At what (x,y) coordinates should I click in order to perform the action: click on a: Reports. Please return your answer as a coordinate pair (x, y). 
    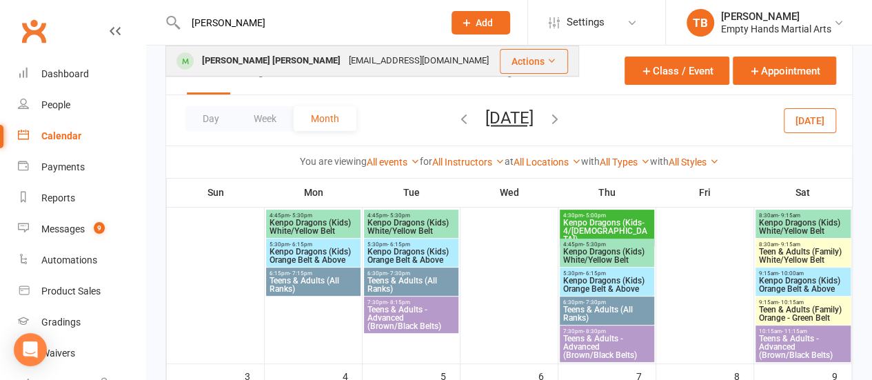
    Looking at the image, I should click on (81, 198).